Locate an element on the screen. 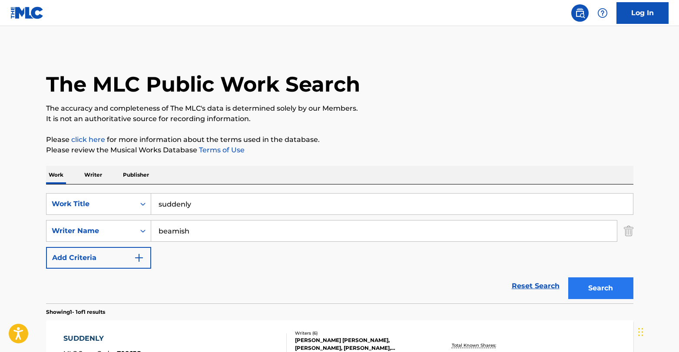 The width and height of the screenshot is (679, 352). a: Public Search is located at coordinates (580, 13).